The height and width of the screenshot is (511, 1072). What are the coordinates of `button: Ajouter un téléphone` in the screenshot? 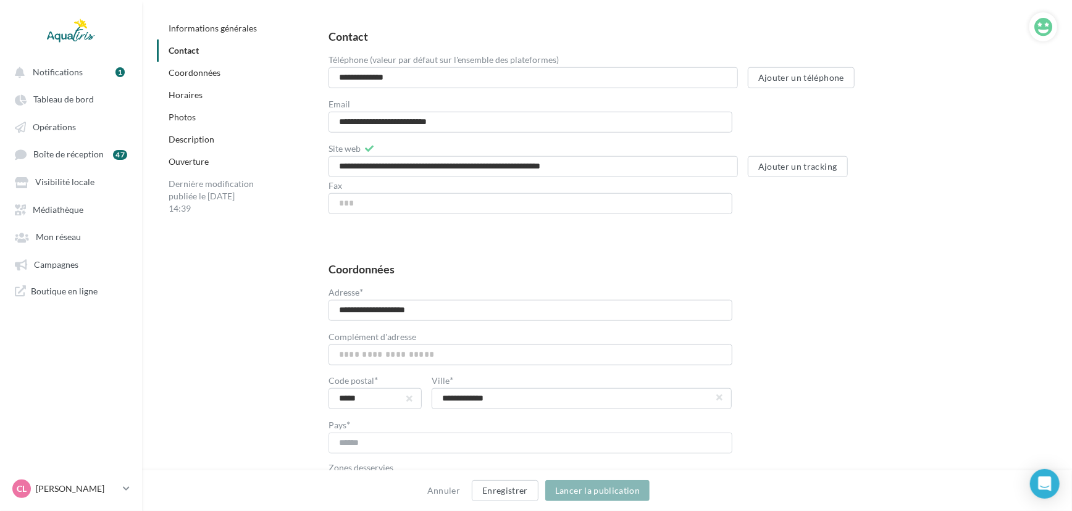 It's located at (801, 78).